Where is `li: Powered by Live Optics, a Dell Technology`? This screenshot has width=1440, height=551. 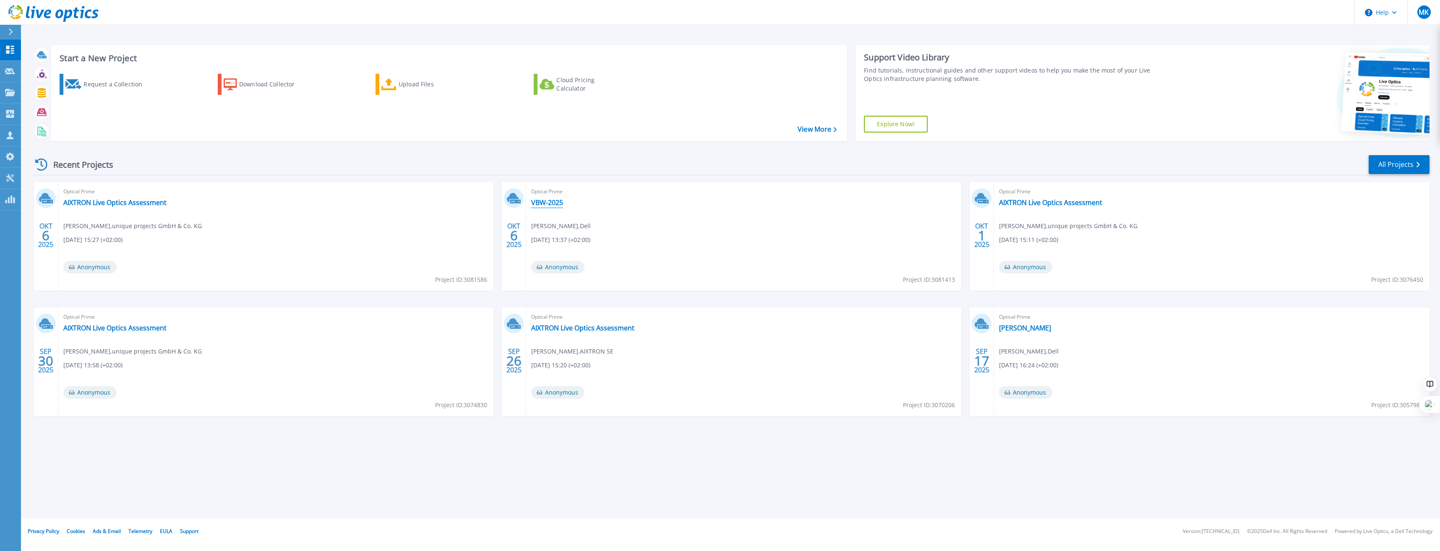
li: Powered by Live Optics, a Dell Technology is located at coordinates (1384, 532).